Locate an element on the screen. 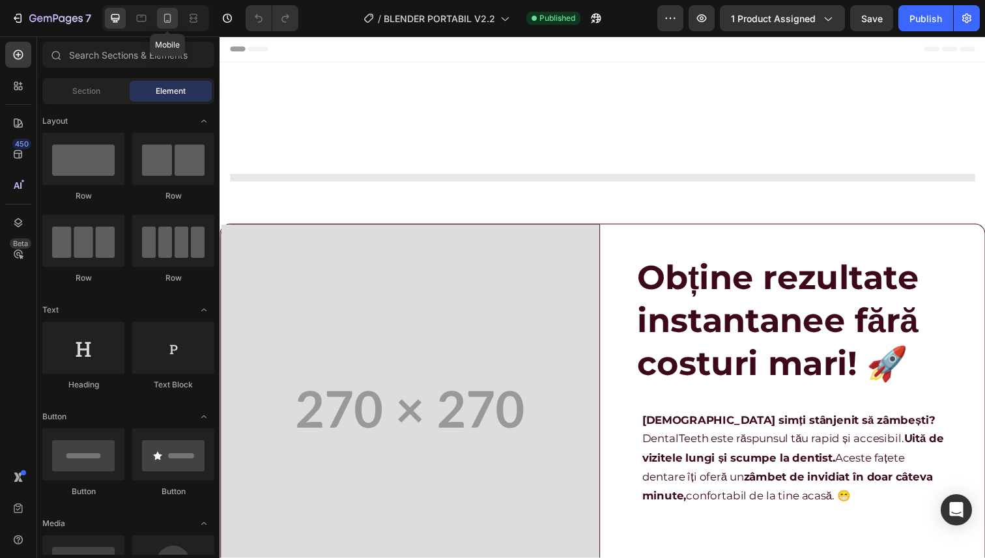  span: Layout is located at coordinates (55, 121).